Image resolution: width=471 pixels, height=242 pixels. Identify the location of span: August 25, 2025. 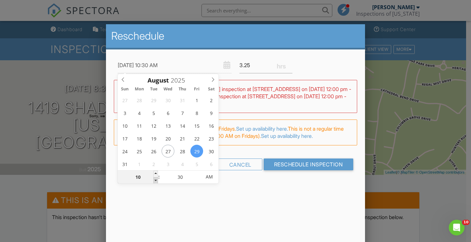
(139, 151).